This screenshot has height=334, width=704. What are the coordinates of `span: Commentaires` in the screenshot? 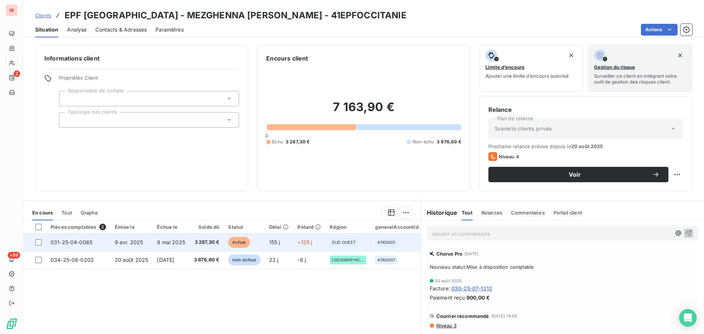 It's located at (528, 213).